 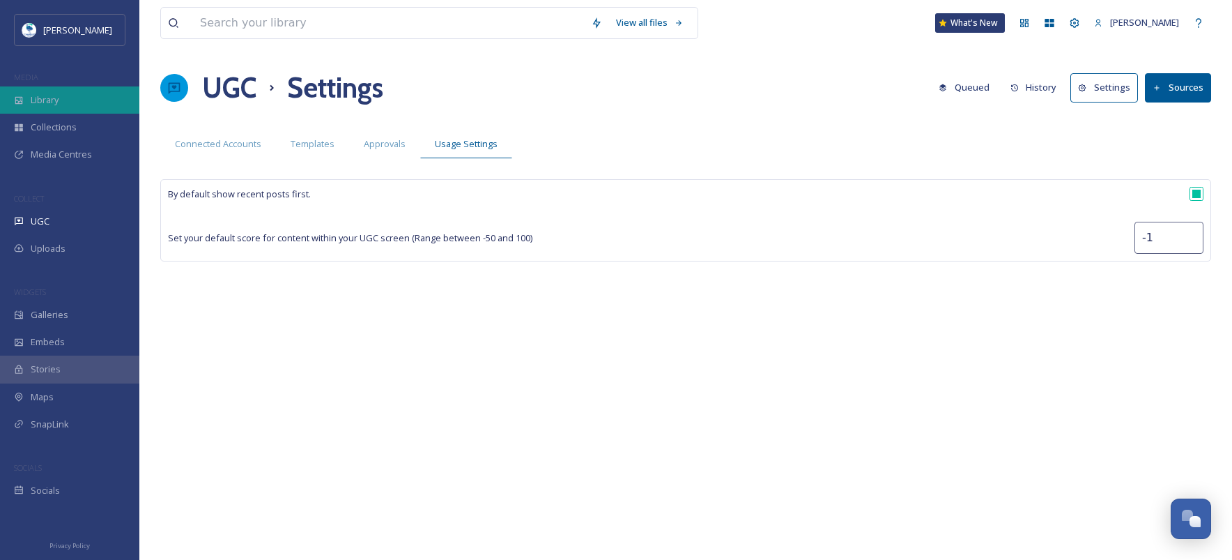 What do you see at coordinates (49, 314) in the screenshot?
I see `span: Galleries` at bounding box center [49, 314].